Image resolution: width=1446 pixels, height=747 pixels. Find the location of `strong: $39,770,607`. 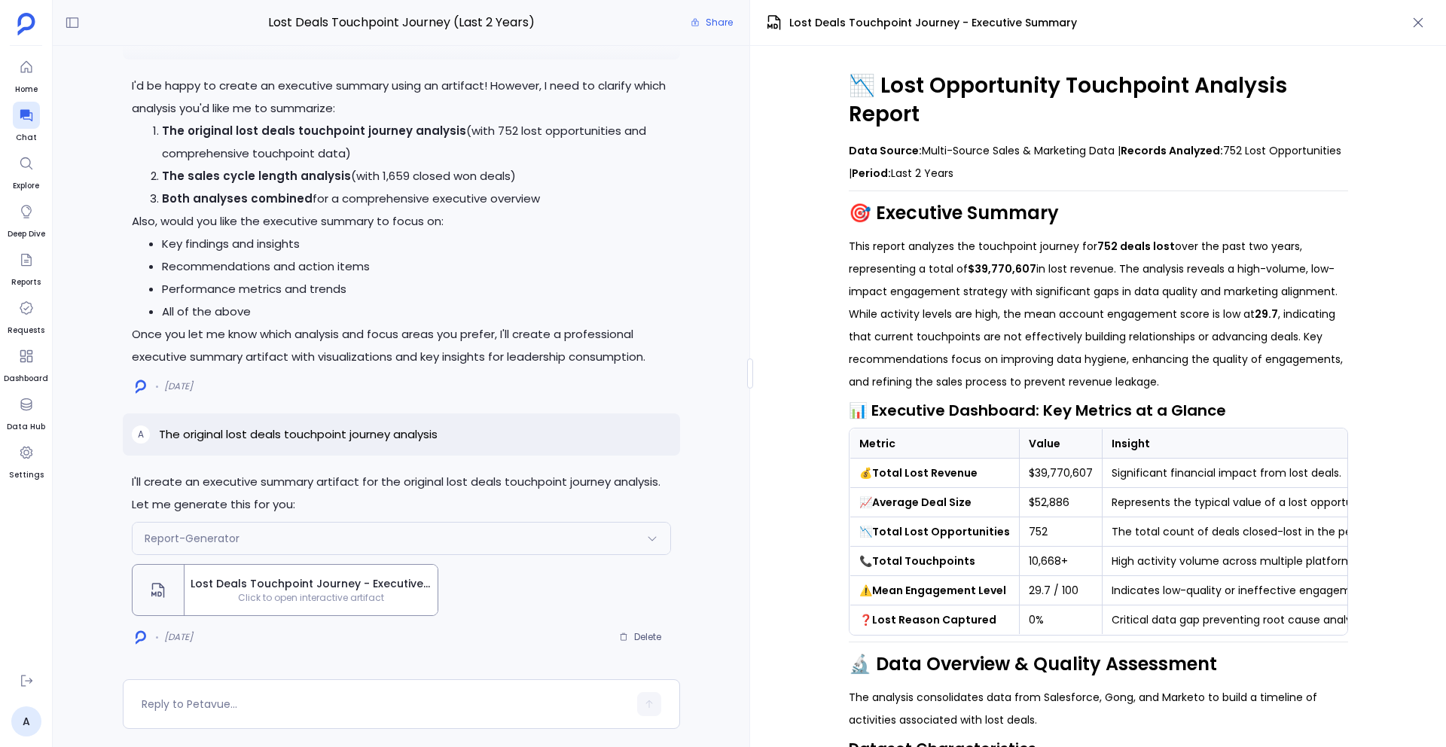

strong: $39,770,607 is located at coordinates (1002, 269).